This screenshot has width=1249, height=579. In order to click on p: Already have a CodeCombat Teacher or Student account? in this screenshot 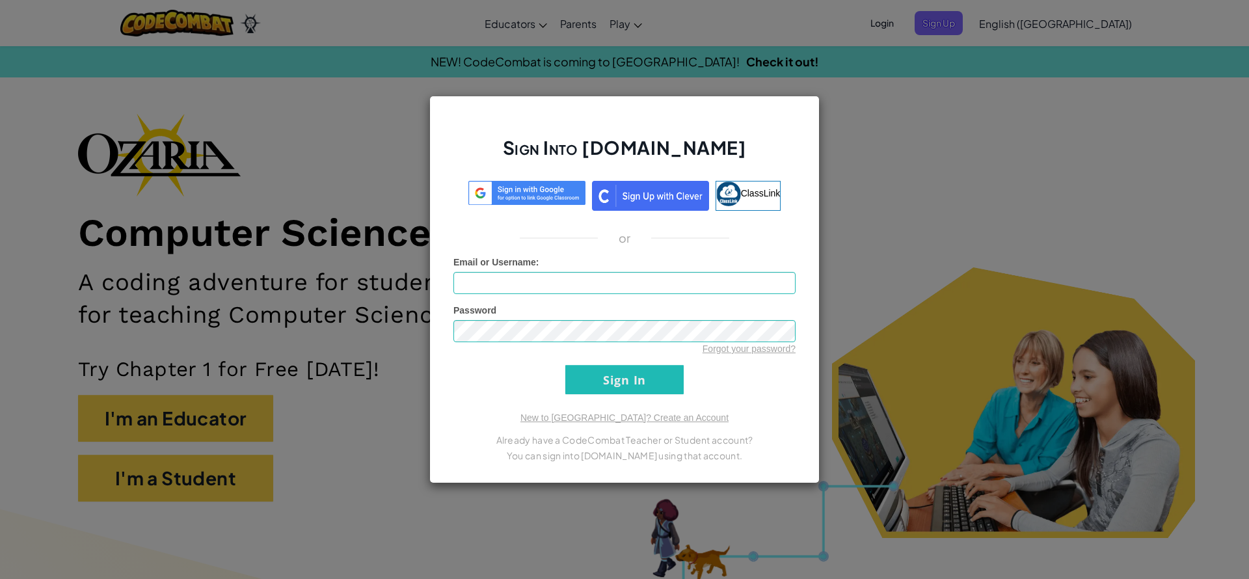, I will do `click(625, 440)`.